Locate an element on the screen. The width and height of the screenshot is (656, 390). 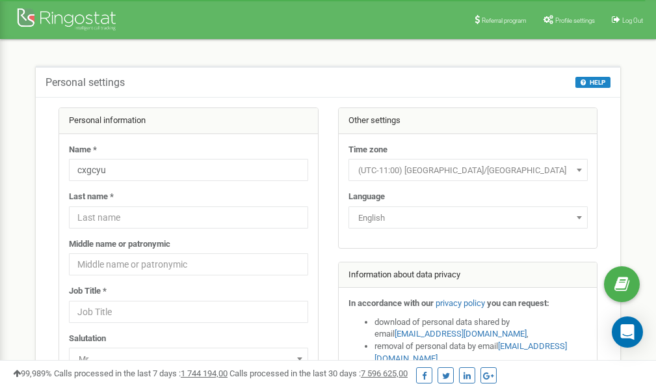
span: 99,989% is located at coordinates (33, 373).